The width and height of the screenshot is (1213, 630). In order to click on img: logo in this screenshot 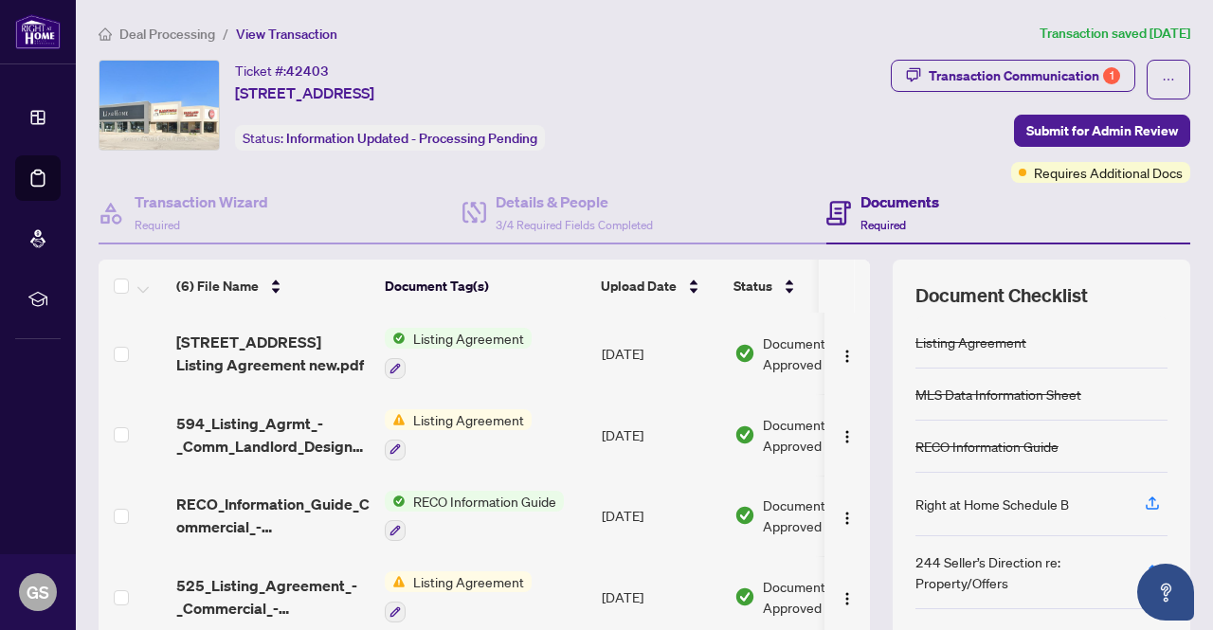, I will do `click(38, 31)`.